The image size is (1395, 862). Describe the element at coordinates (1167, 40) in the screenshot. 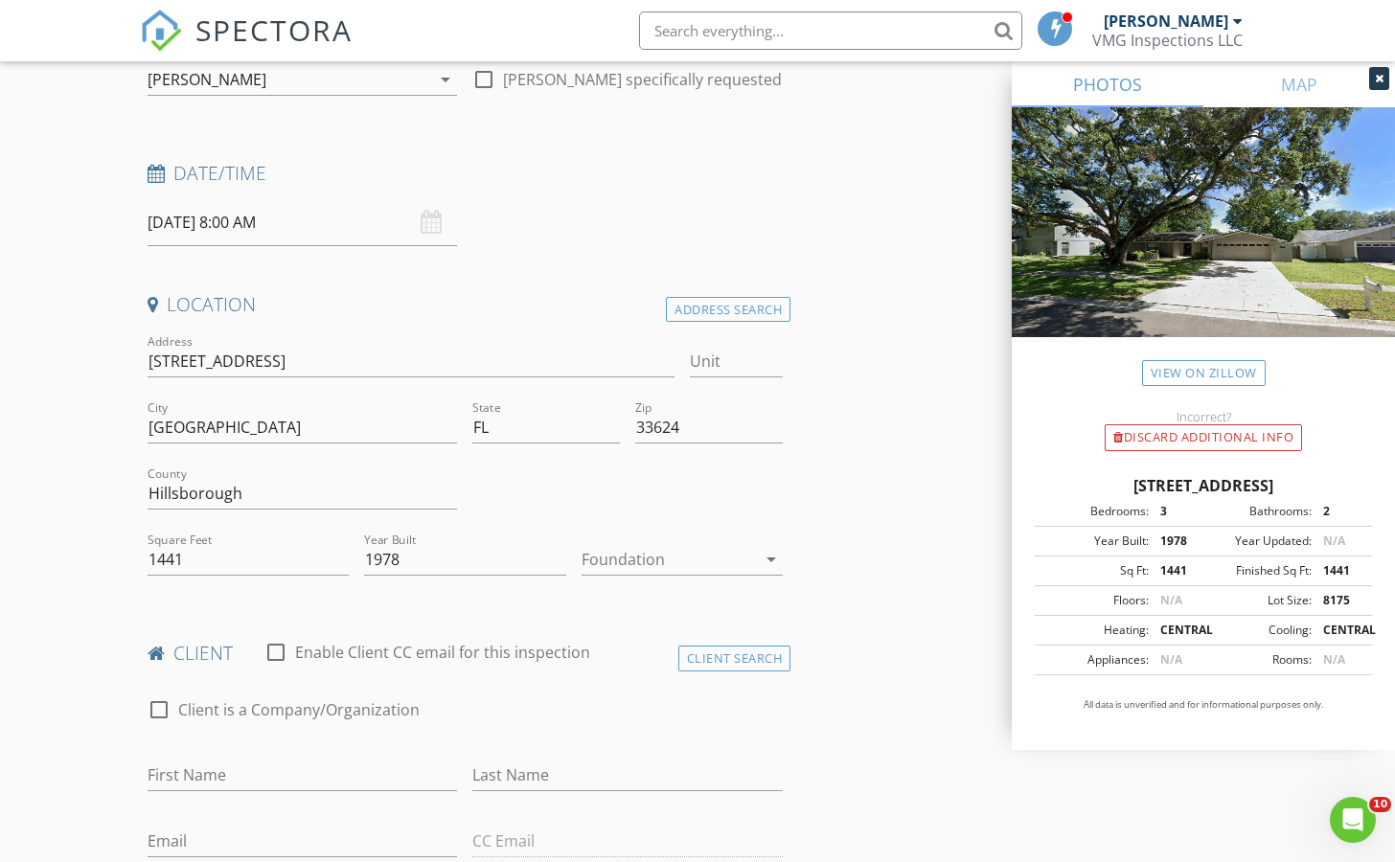

I see `div: VMG Inspections LLC` at that location.